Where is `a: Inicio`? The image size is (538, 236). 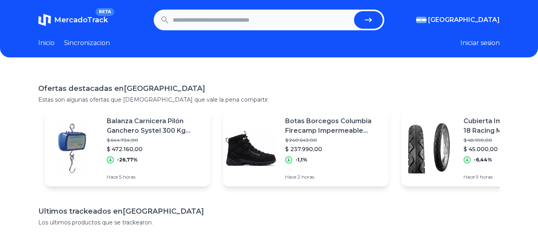 a: Inicio is located at coordinates (46, 43).